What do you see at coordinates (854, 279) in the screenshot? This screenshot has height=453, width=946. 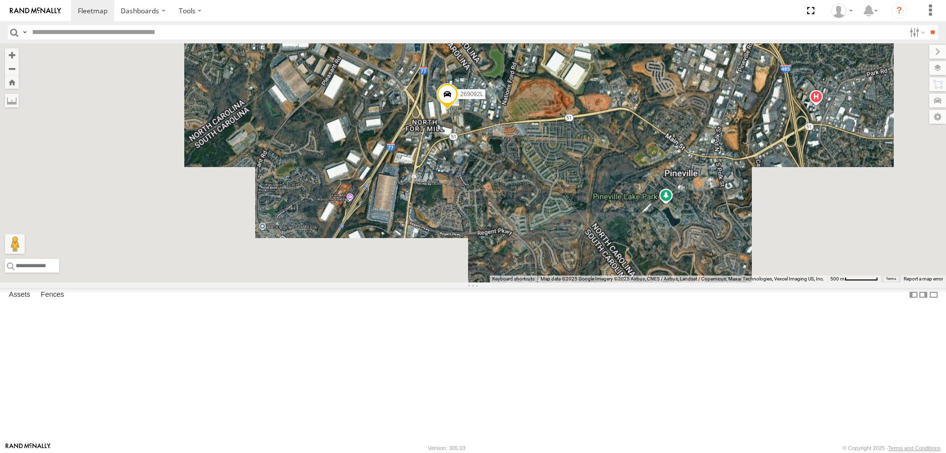 I see `button: Map Scale: 500 m per 64 pixels` at bounding box center [854, 279].